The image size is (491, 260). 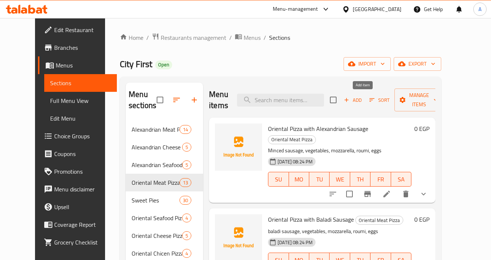 I want to click on a: Coverage Report, so click(x=77, y=224).